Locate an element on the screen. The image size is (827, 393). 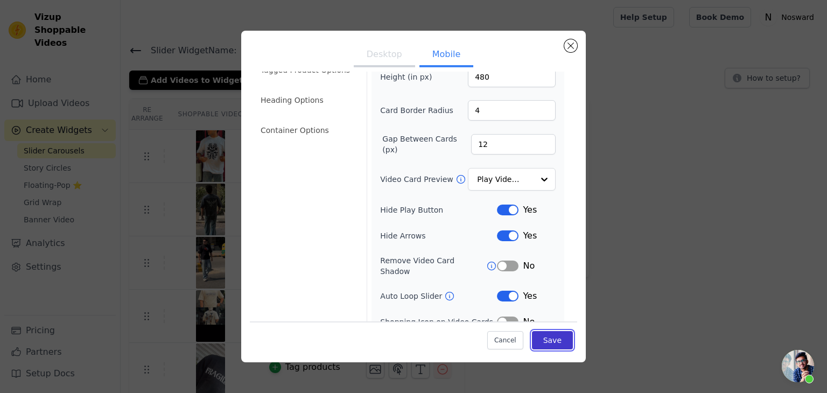
button: Mobile is located at coordinates (446, 55).